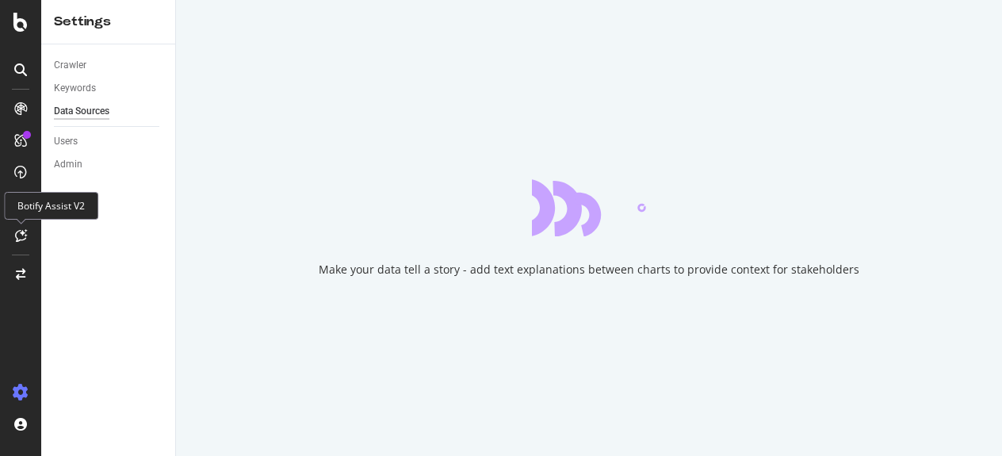 This screenshot has height=456, width=1002. What do you see at coordinates (589, 270) in the screenshot?
I see `div: Make your data tell a story - add text explanations between charts to provide context for stakeho...` at bounding box center [589, 270].